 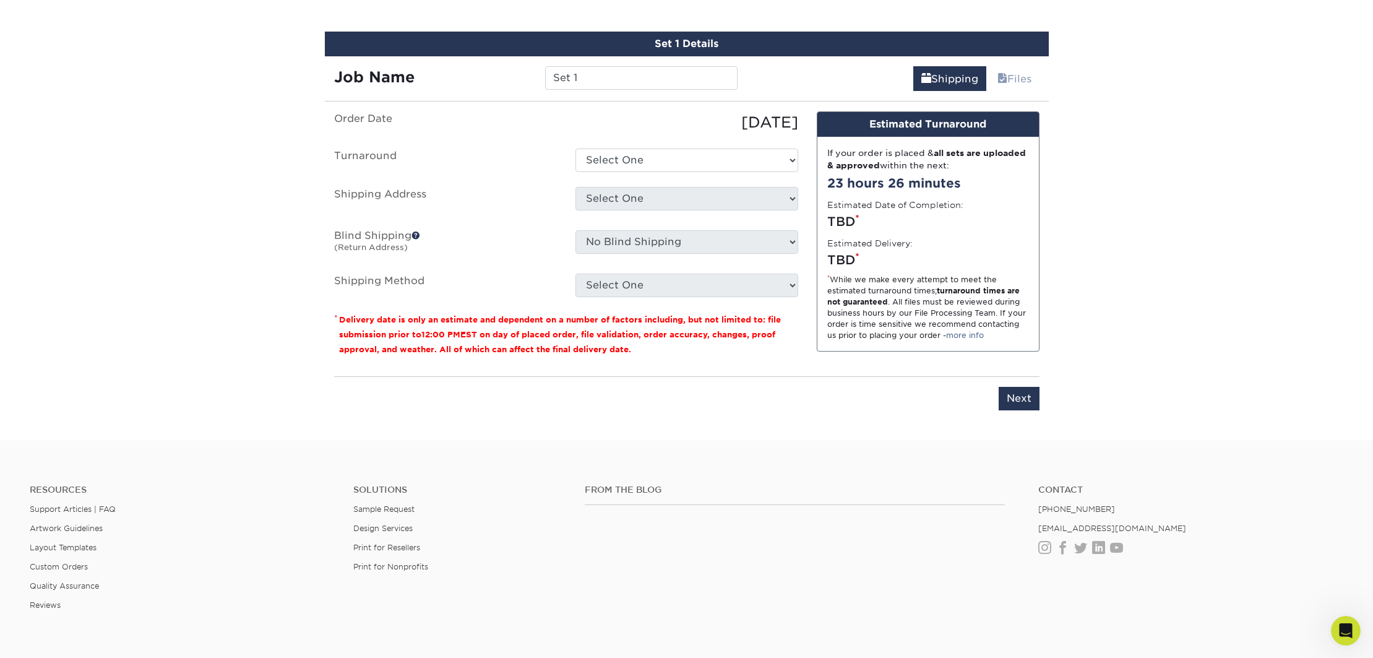 I want to click on div: Please utilize our chat feature if you have questions about your order or products. We look forwa..., so click(x=106, y=200).